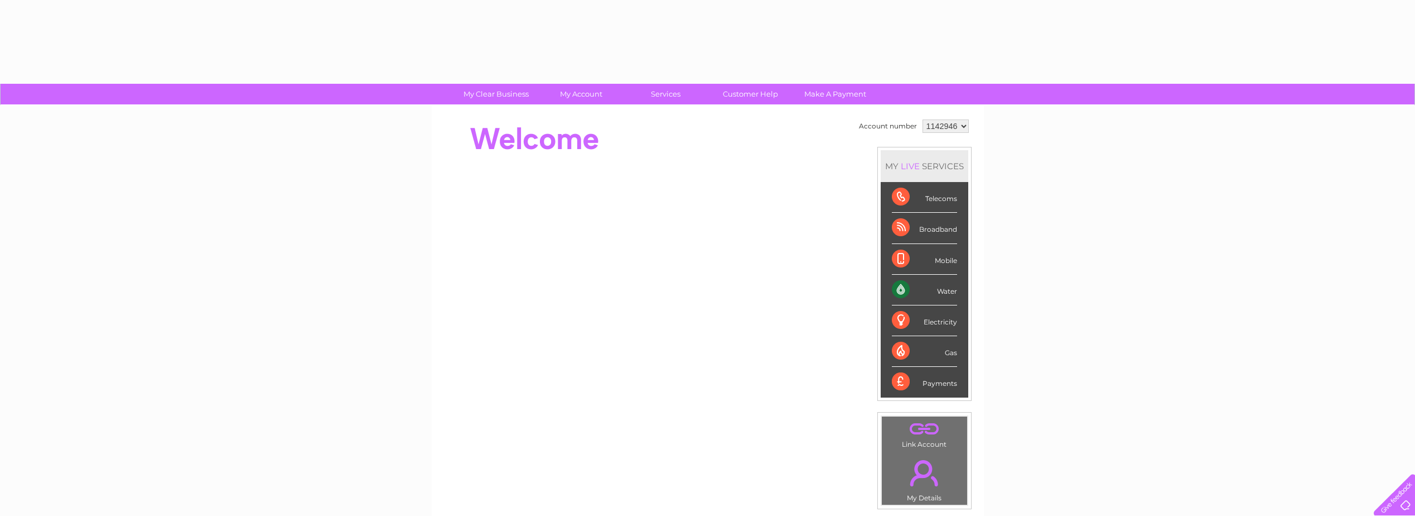  I want to click on td: My Details, so click(925, 478).